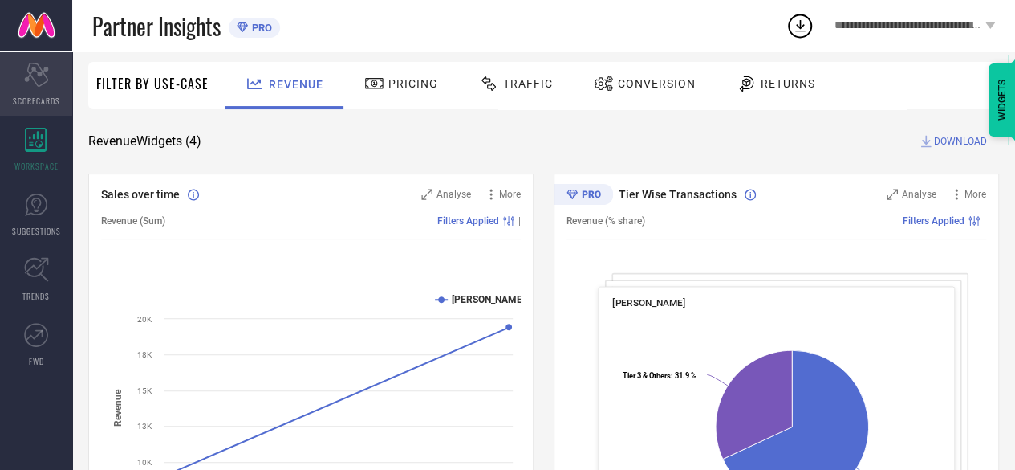 Image resolution: width=1015 pixels, height=470 pixels. What do you see at coordinates (36, 295) in the screenshot?
I see `span: TRENDS` at bounding box center [36, 295].